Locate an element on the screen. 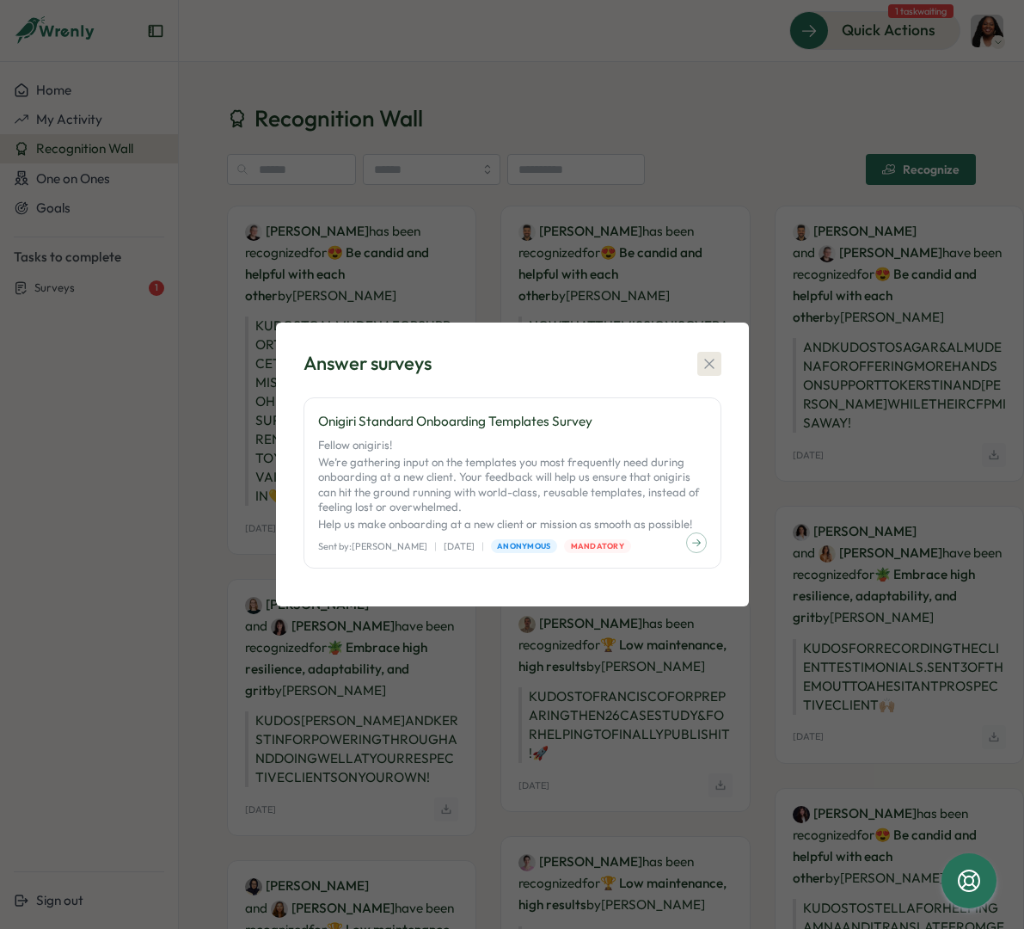 This screenshot has width=1024, height=929. span: Anonymous is located at coordinates (524, 546).